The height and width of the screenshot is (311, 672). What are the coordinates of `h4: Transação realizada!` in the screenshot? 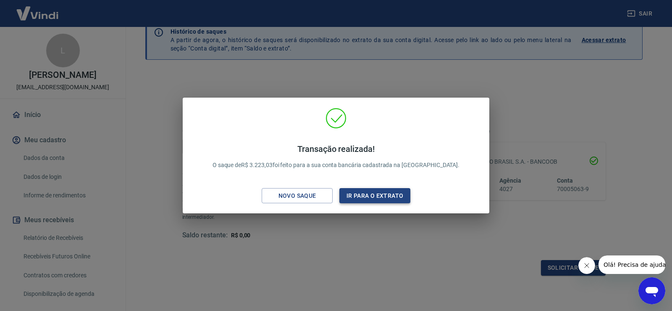 It's located at (336, 149).